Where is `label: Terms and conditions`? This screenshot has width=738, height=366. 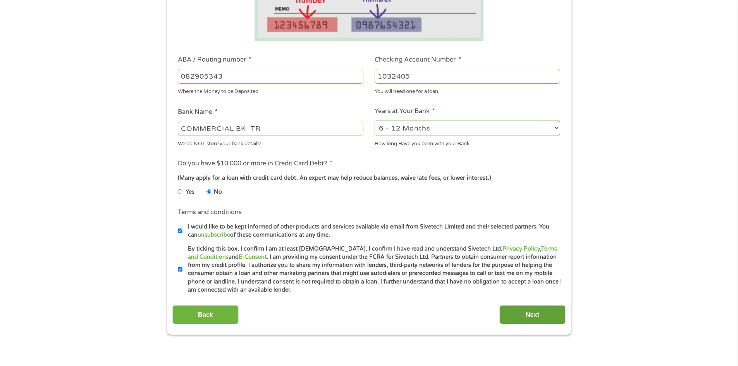
label: Terms and conditions is located at coordinates (209, 212).